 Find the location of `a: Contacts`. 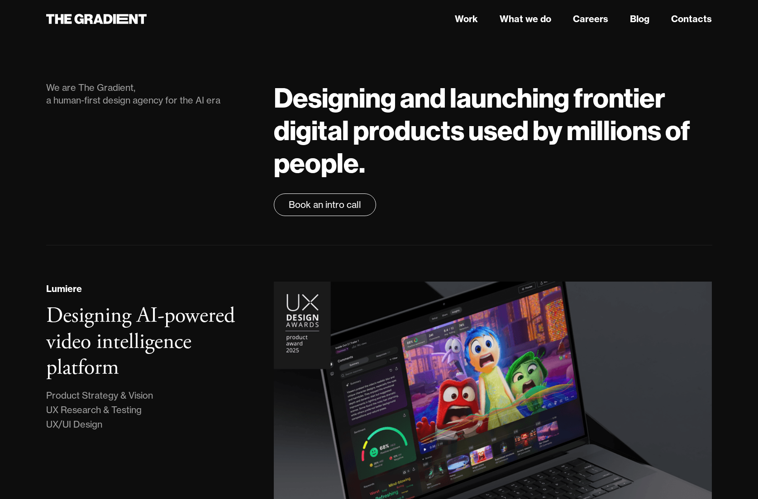

a: Contacts is located at coordinates (691, 19).